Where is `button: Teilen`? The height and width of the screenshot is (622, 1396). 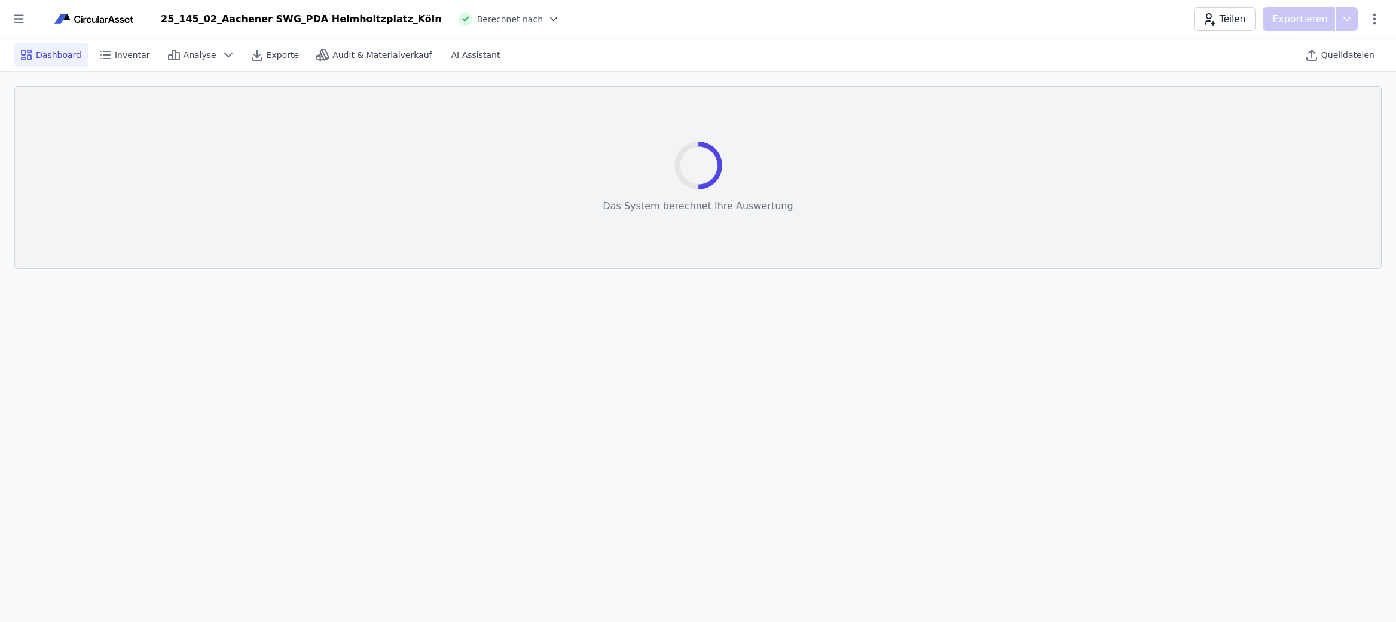 button: Teilen is located at coordinates (1224, 19).